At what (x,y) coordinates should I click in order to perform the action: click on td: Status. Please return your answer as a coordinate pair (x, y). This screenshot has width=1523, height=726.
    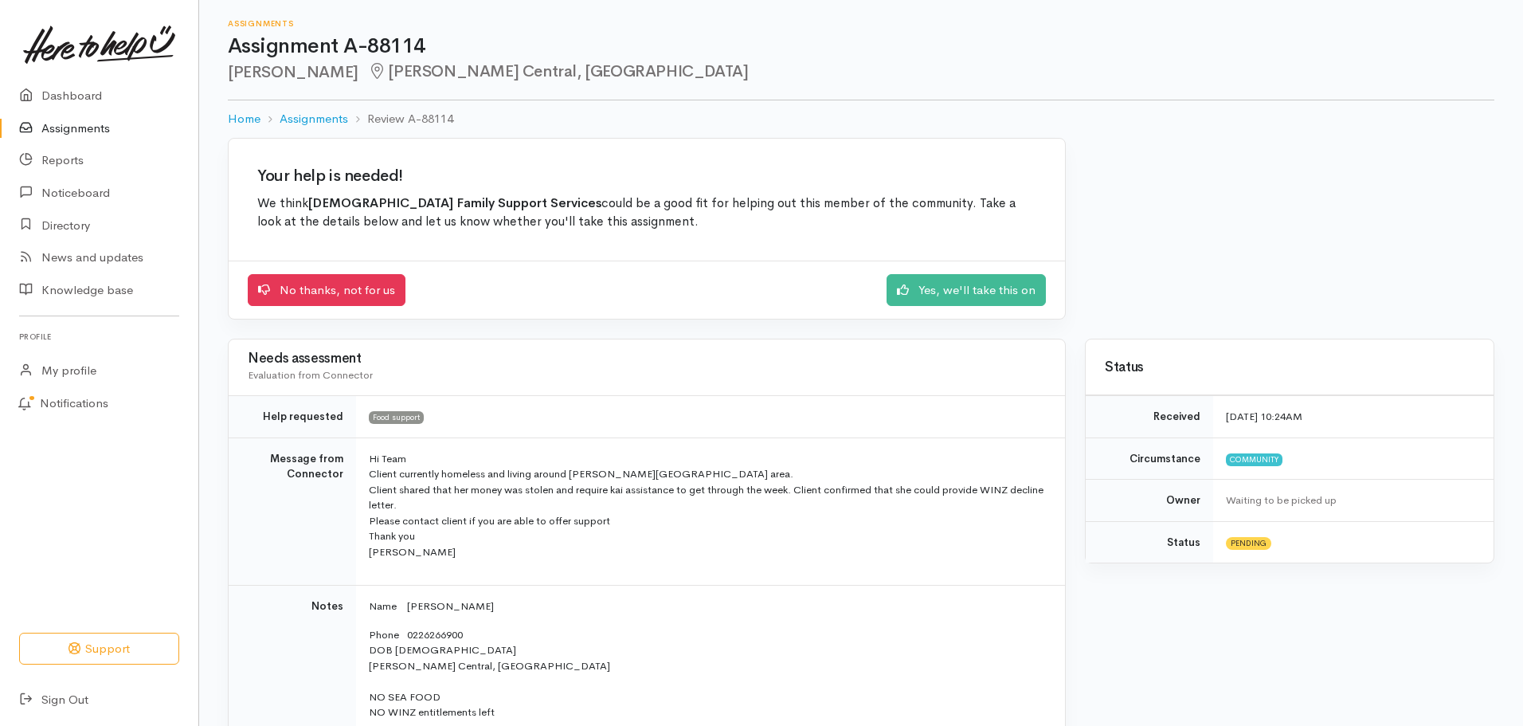
    Looking at the image, I should click on (1150, 542).